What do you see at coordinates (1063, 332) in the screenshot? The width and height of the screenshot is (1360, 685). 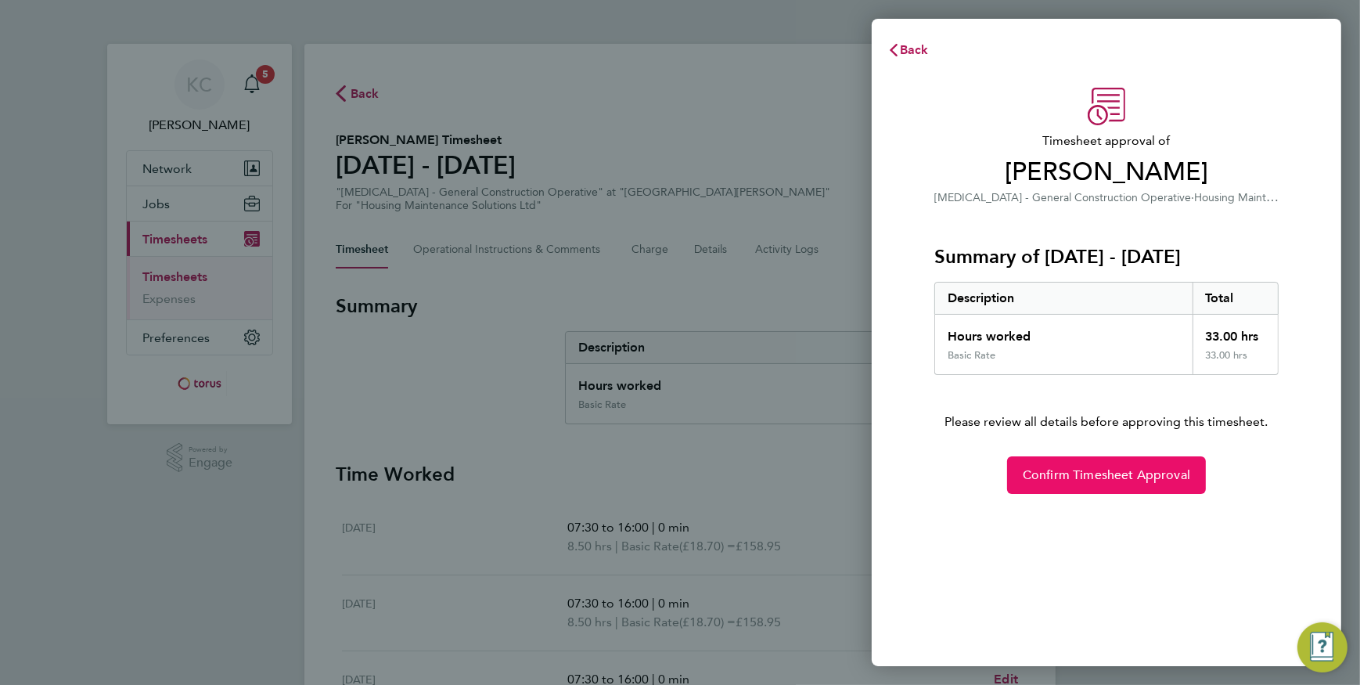 I see `div: Hours worked` at bounding box center [1063, 332].